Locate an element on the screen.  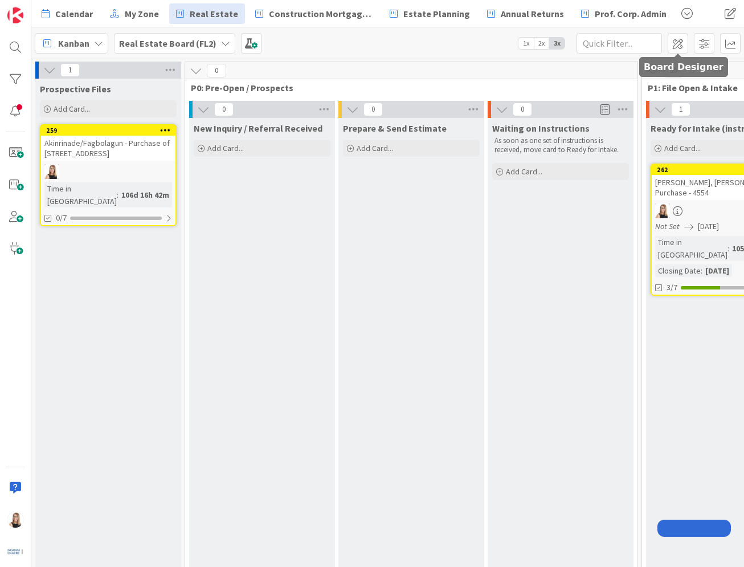
a: Real Estate is located at coordinates (207, 14).